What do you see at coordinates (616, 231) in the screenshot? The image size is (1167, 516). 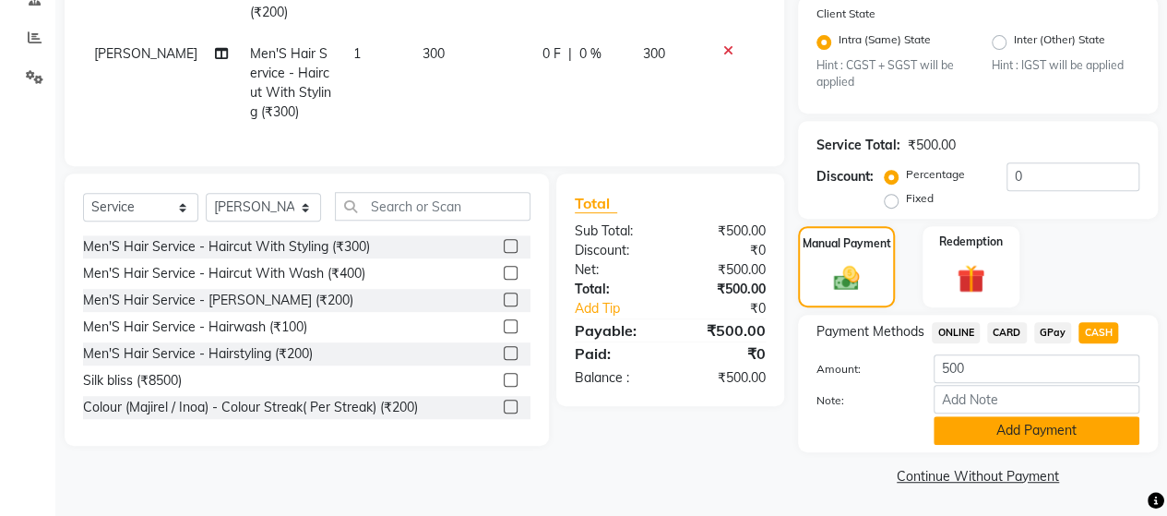 I see `div: Sub Total:` at bounding box center [616, 231].